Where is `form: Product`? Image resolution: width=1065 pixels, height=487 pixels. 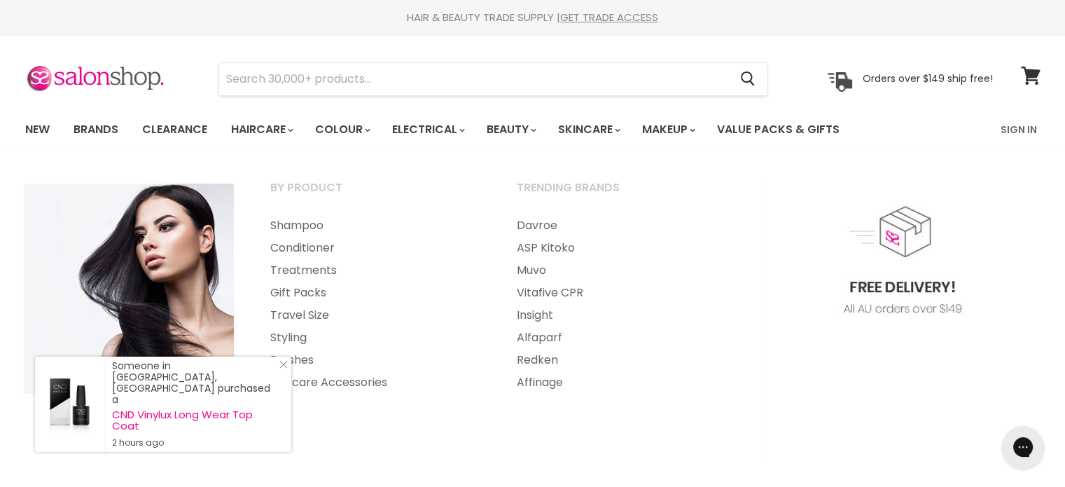 form: Product is located at coordinates (493, 79).